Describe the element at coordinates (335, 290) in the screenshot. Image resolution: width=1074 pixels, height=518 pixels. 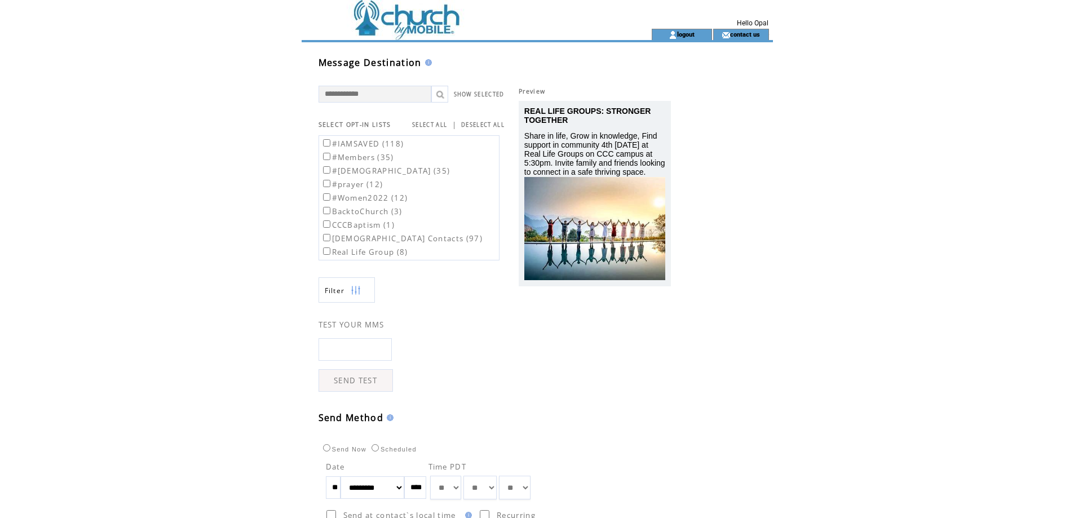
I see `span: Show filters` at that location.